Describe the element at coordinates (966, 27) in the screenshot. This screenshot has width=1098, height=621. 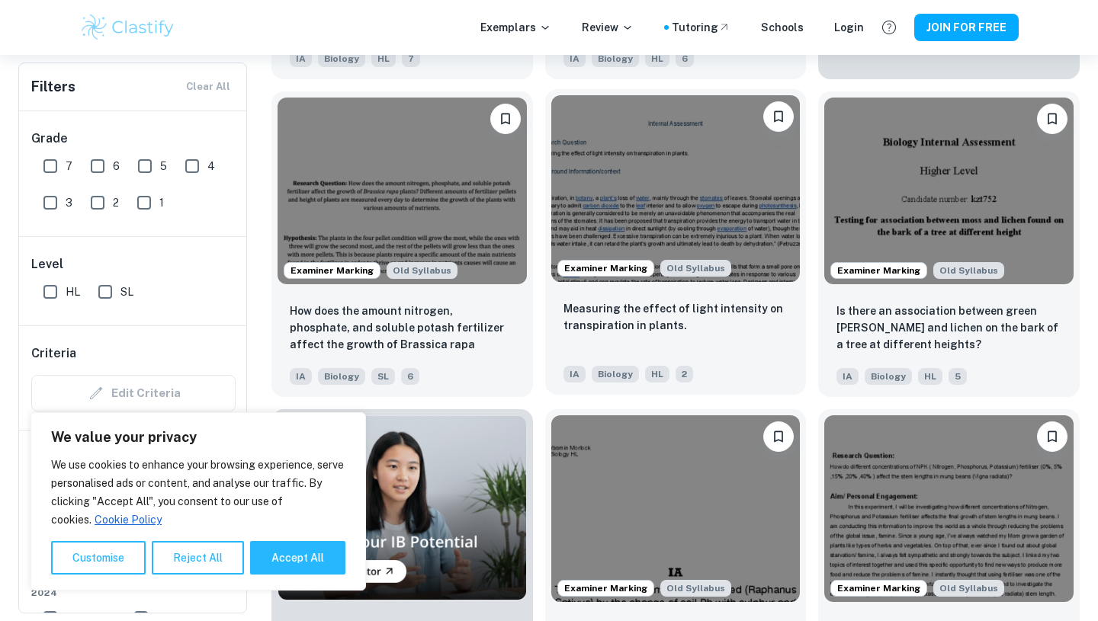
I see `button: JOIN FOR FREE` at that location.